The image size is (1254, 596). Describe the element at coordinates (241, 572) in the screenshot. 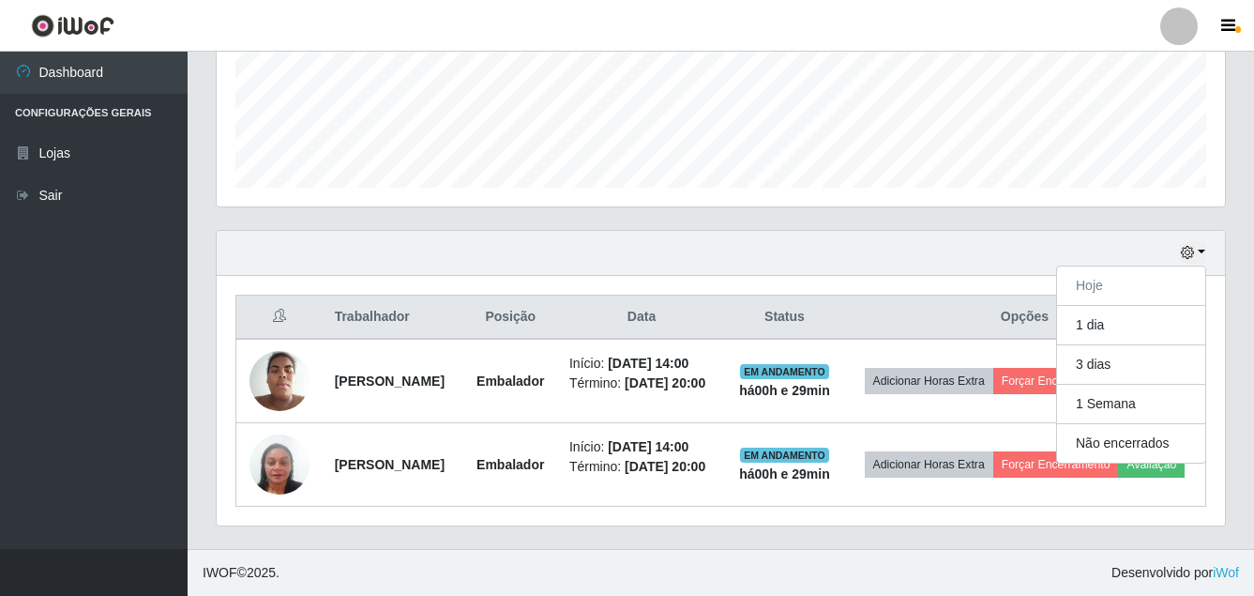

I see `span: © 2025 .` at that location.